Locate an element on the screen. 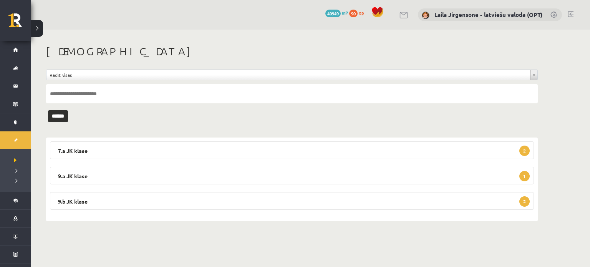 The image size is (590, 267). span: 90 is located at coordinates (354, 13).